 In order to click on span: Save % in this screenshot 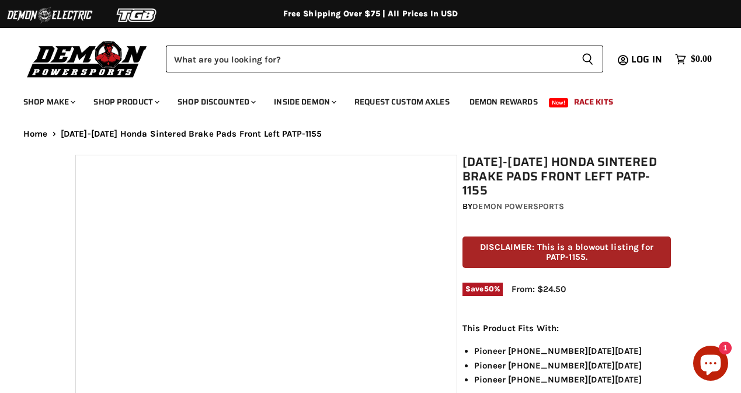, I will do `click(483, 289)`.